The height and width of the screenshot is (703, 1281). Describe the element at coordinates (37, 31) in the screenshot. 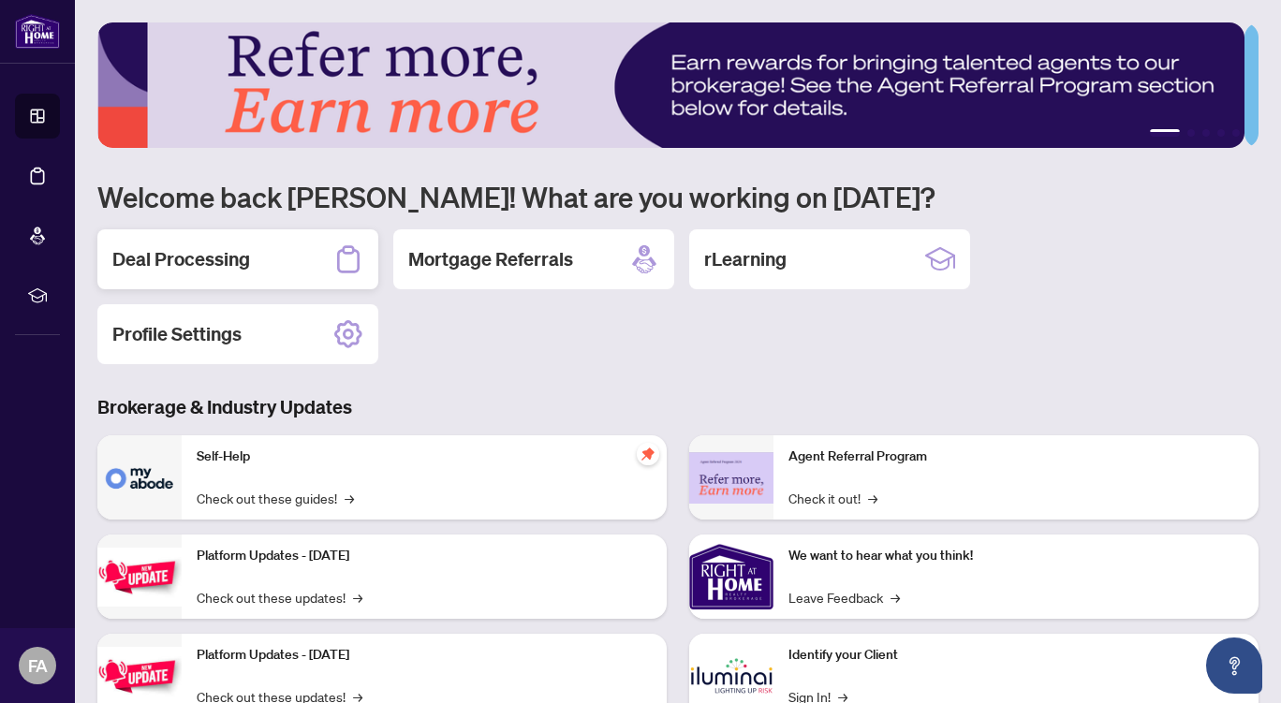

I see `img: logo` at that location.